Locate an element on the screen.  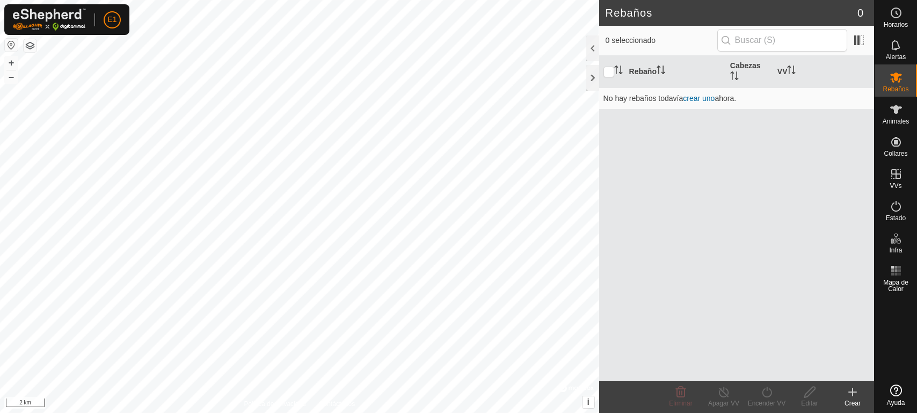
span: Mapa de Calor is located at coordinates (895, 286).